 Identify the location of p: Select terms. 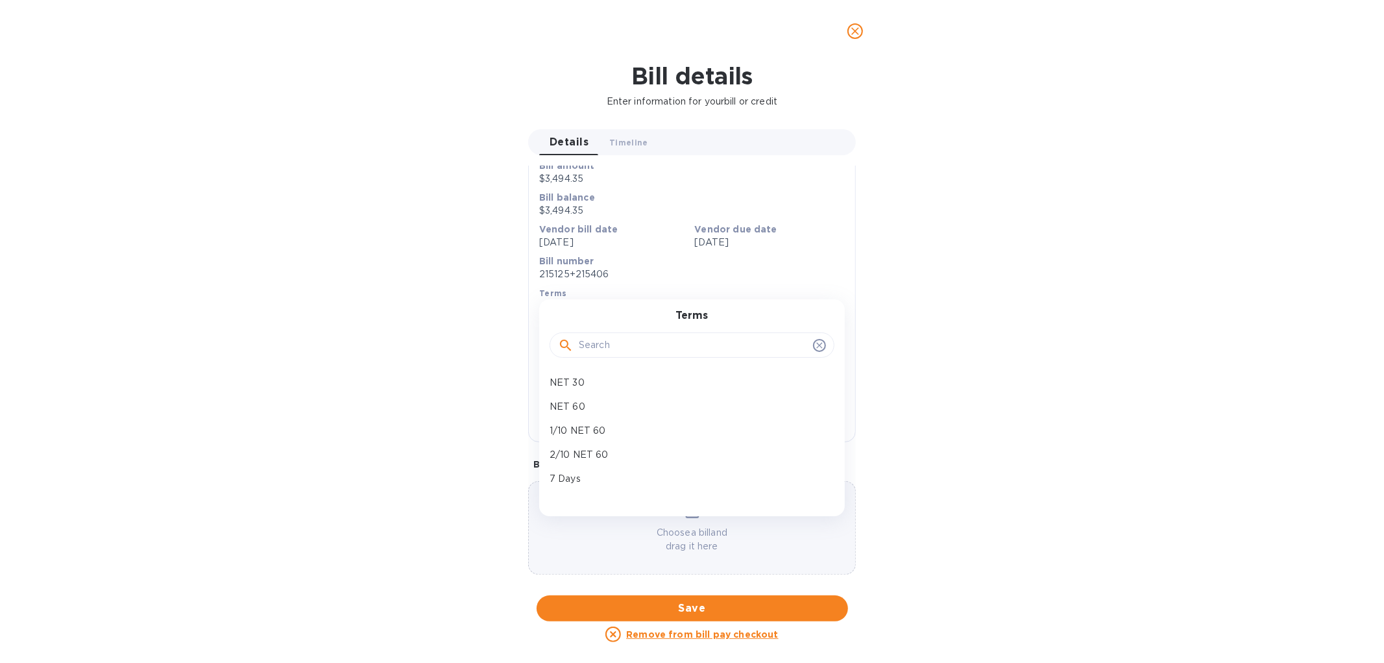
(569, 309).